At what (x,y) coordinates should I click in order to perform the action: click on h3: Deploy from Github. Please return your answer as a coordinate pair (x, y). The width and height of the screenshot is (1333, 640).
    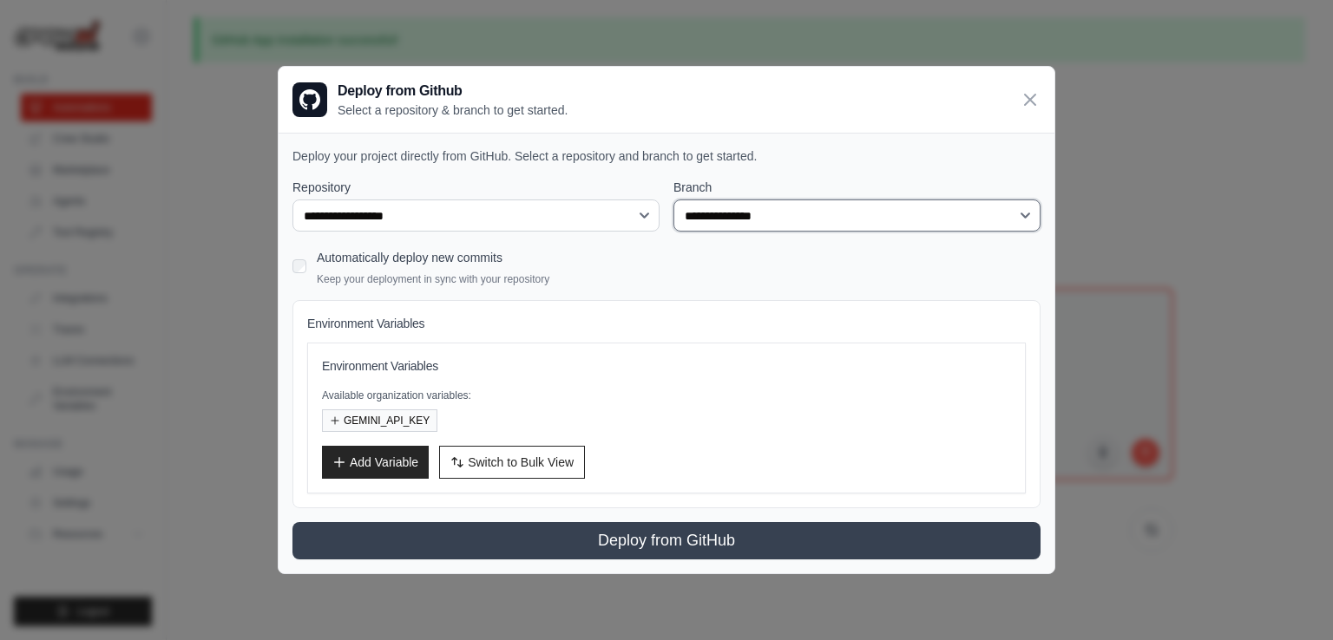
    Looking at the image, I should click on (452, 91).